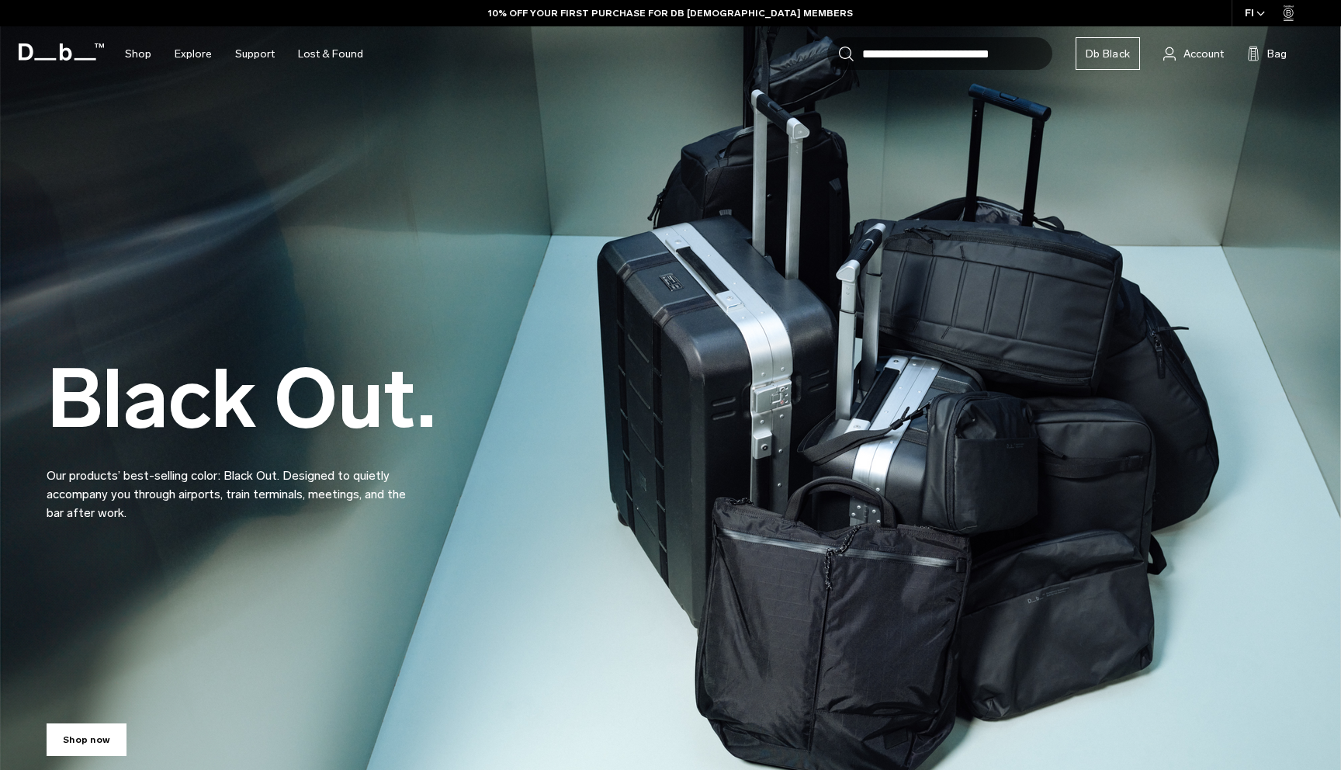  What do you see at coordinates (138, 54) in the screenshot?
I see `a: Shop` at bounding box center [138, 54].